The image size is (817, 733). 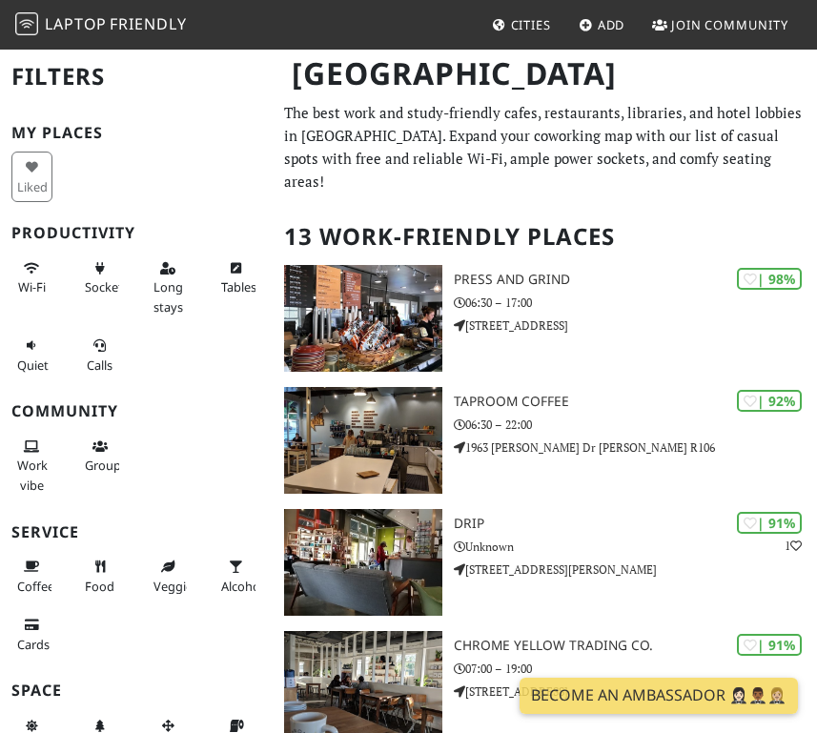 I want to click on div: | 92%, so click(x=769, y=400).